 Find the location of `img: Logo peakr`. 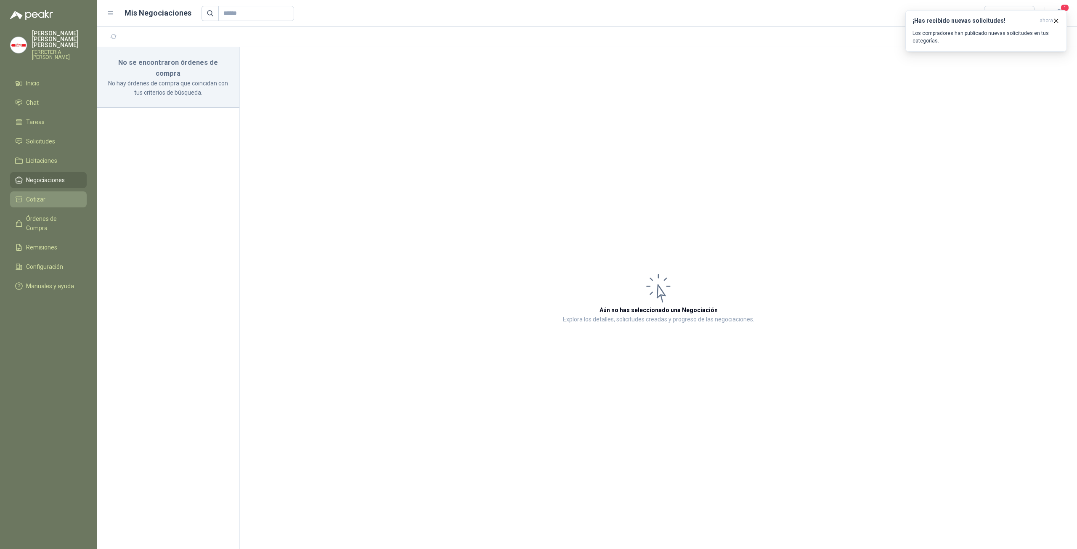

img: Logo peakr is located at coordinates (32, 15).